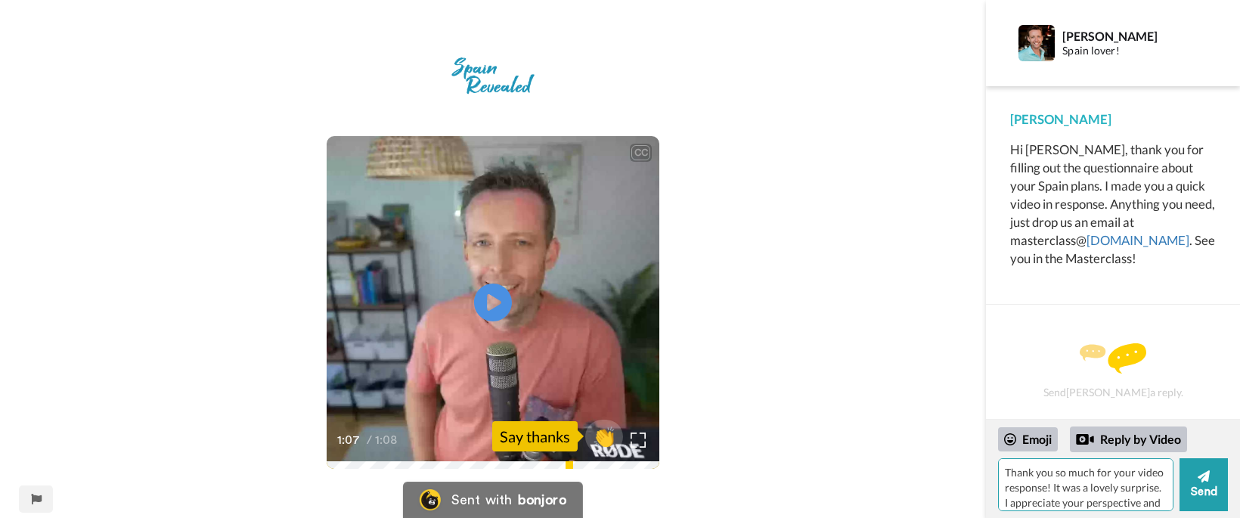 The width and height of the screenshot is (1240, 518). I want to click on div: Say thanks, so click(534, 436).